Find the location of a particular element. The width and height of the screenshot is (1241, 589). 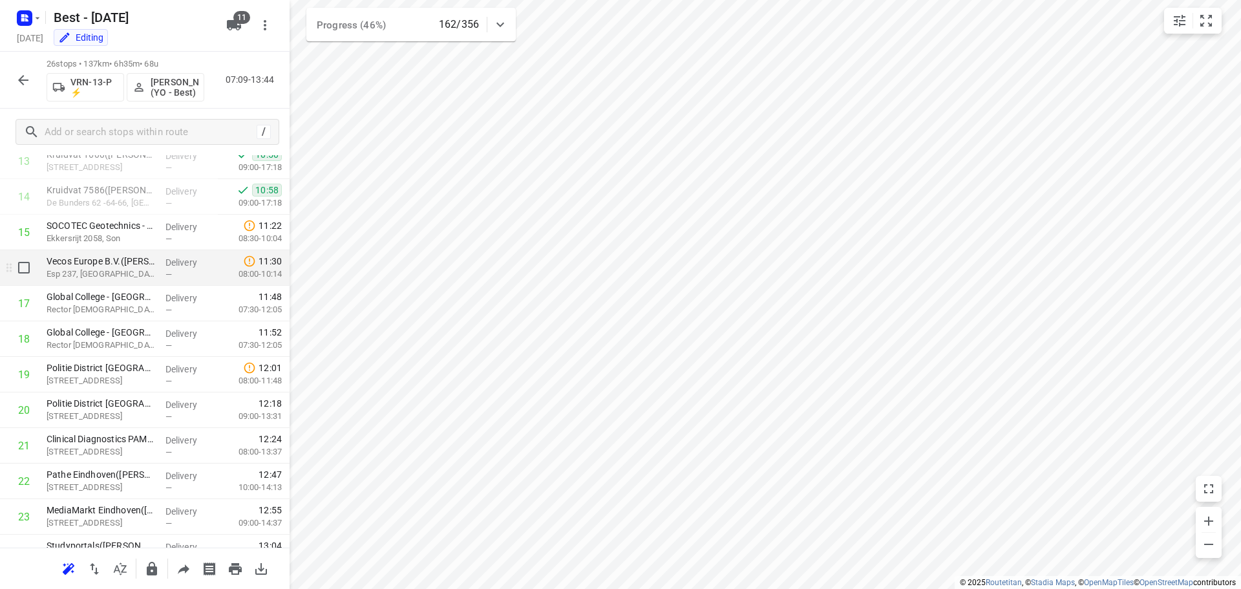

span: Print route is located at coordinates (235, 568).